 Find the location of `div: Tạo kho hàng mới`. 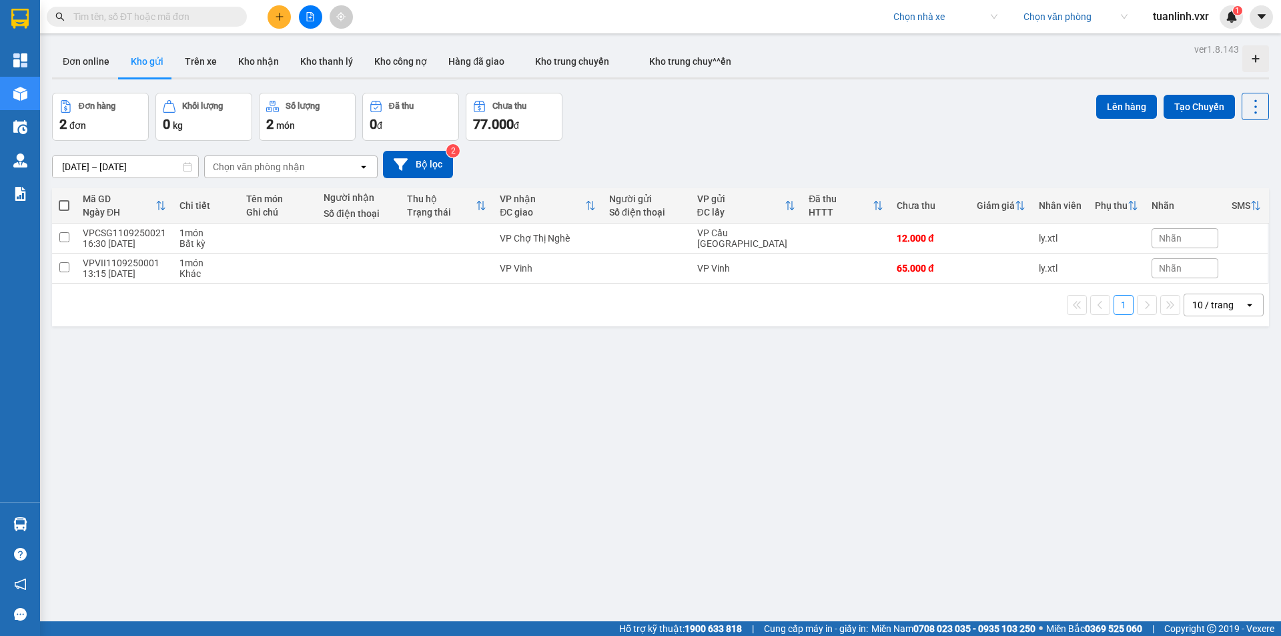

div: Tạo kho hàng mới is located at coordinates (1255, 59).